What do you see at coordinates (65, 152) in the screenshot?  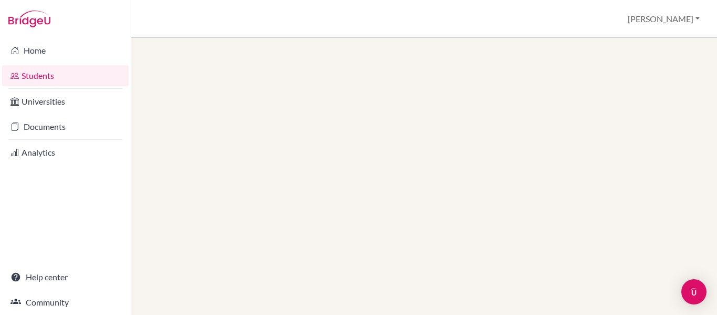 I see `a: Analytics` at bounding box center [65, 152].